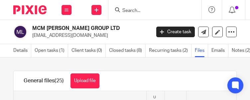 The width and height of the screenshot is (250, 100). I want to click on a: Client tasks (0), so click(88, 50).